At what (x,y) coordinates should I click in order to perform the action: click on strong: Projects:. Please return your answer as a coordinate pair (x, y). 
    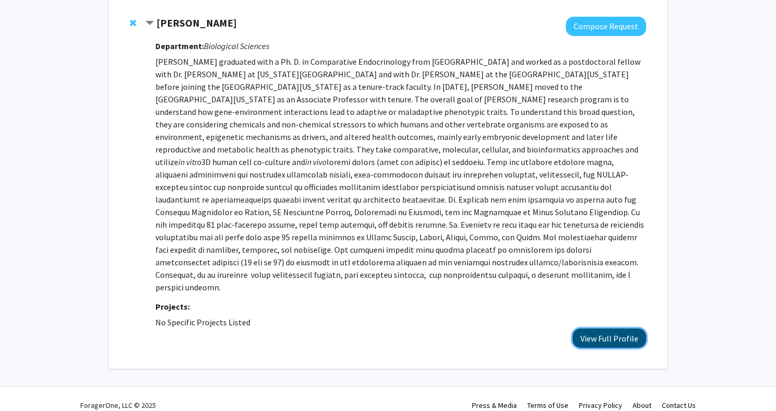
    Looking at the image, I should click on (173, 306).